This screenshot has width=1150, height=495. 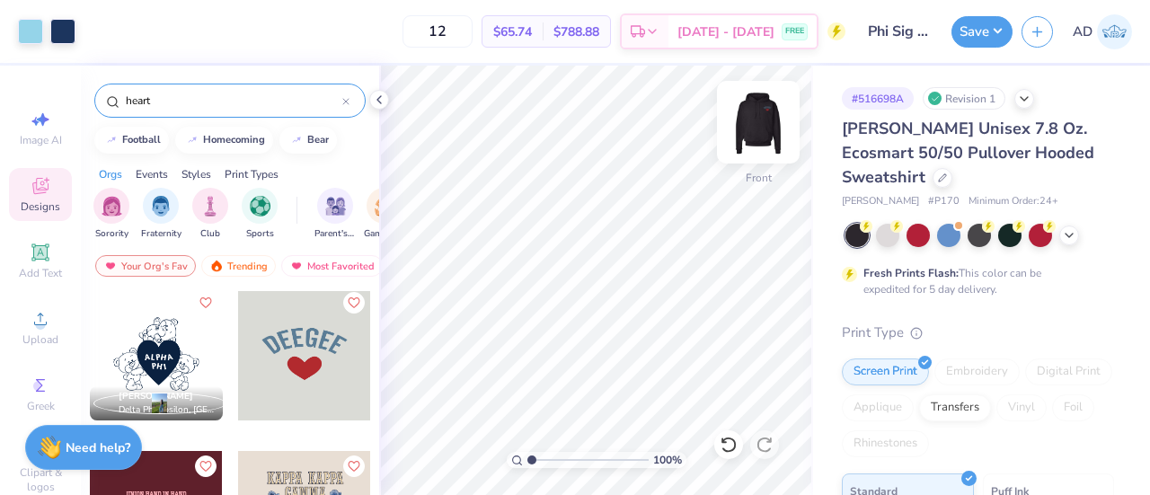 I want to click on div: Foil, so click(x=1073, y=408).